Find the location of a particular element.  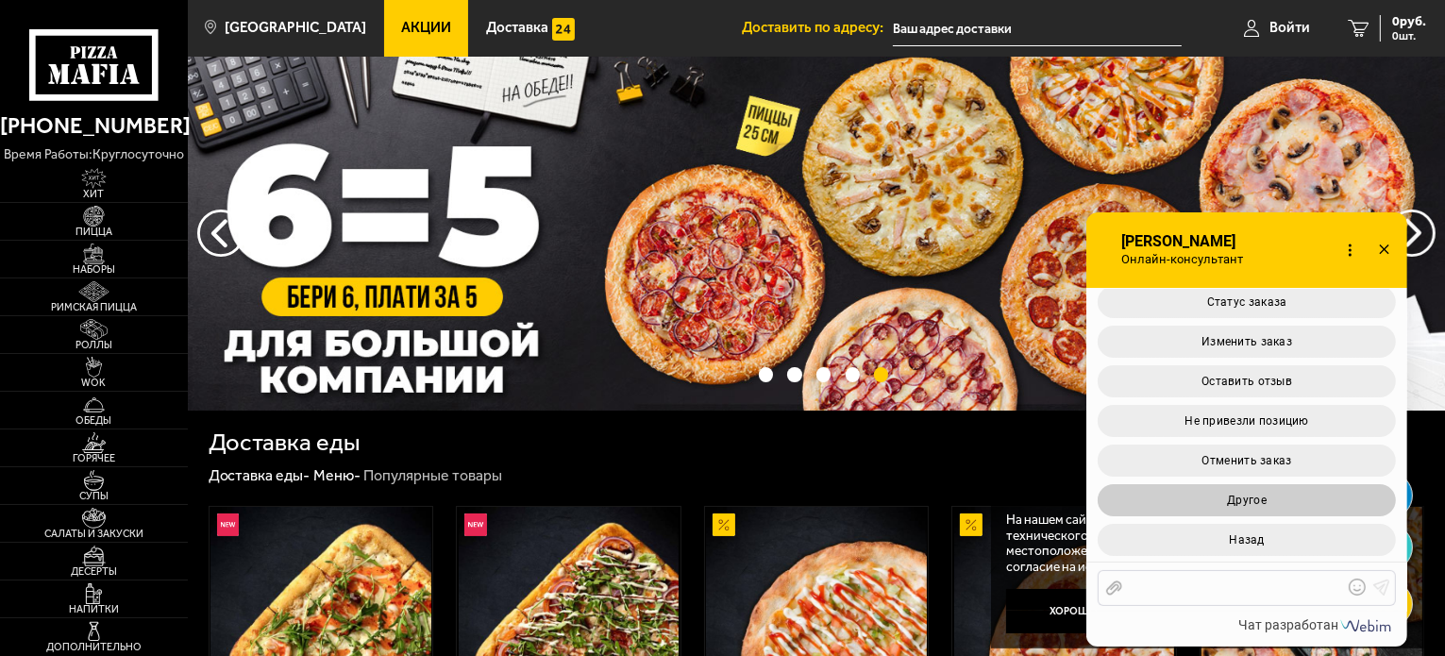

button: Не привезли позицию is located at coordinates (1247, 421).